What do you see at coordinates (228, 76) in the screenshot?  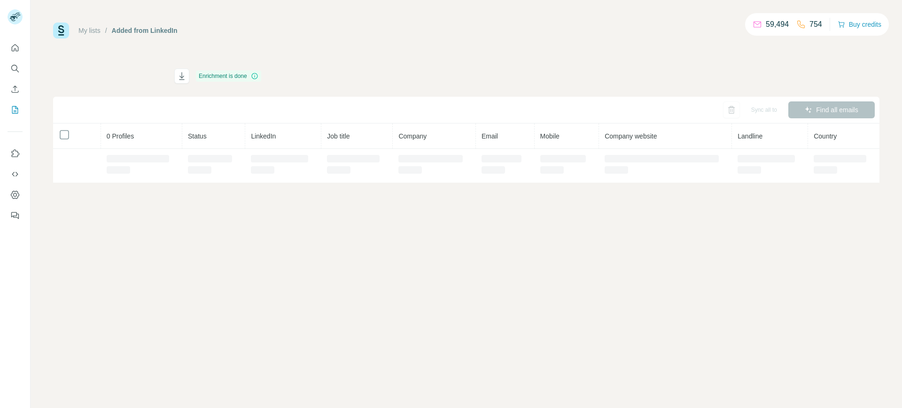 I see `div: Enrichment is done` at bounding box center [228, 76].